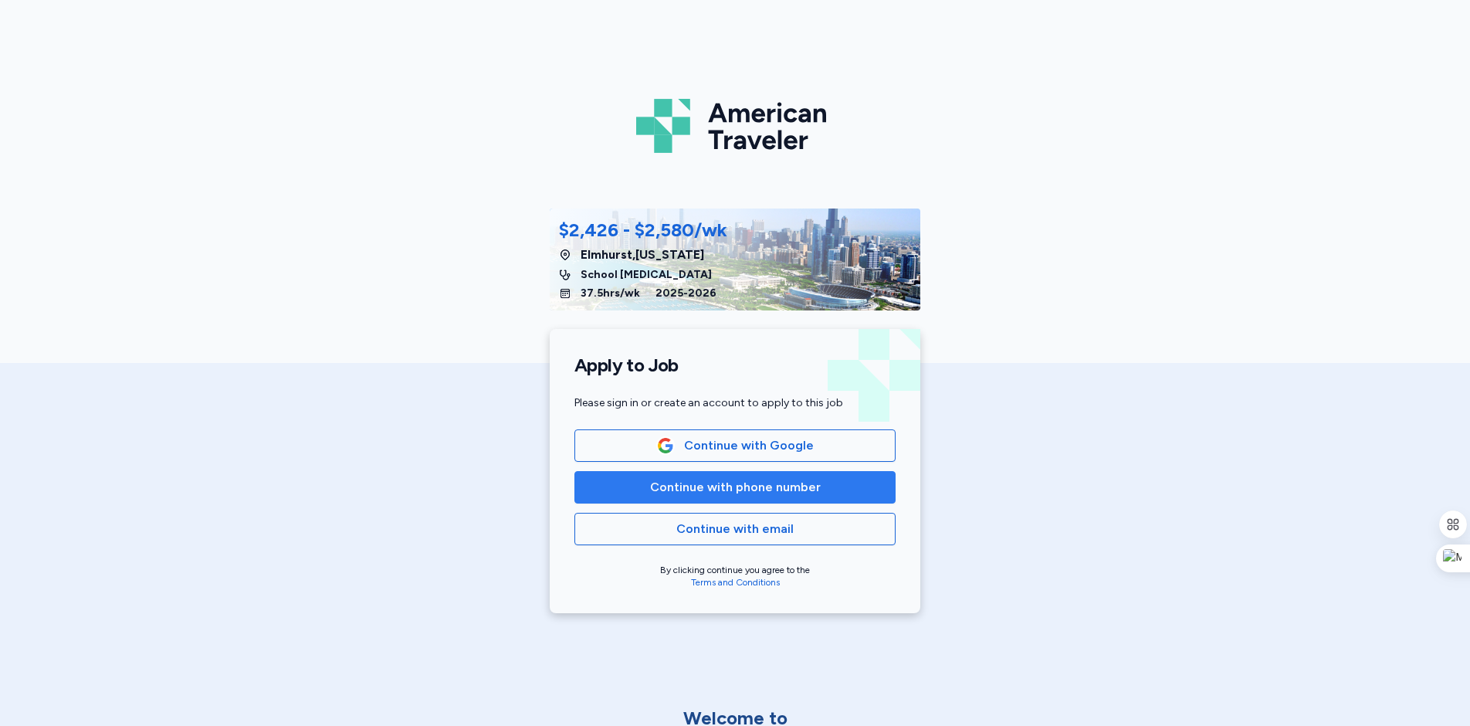  What do you see at coordinates (735, 365) in the screenshot?
I see `h1: Apply to Job` at bounding box center [735, 365].